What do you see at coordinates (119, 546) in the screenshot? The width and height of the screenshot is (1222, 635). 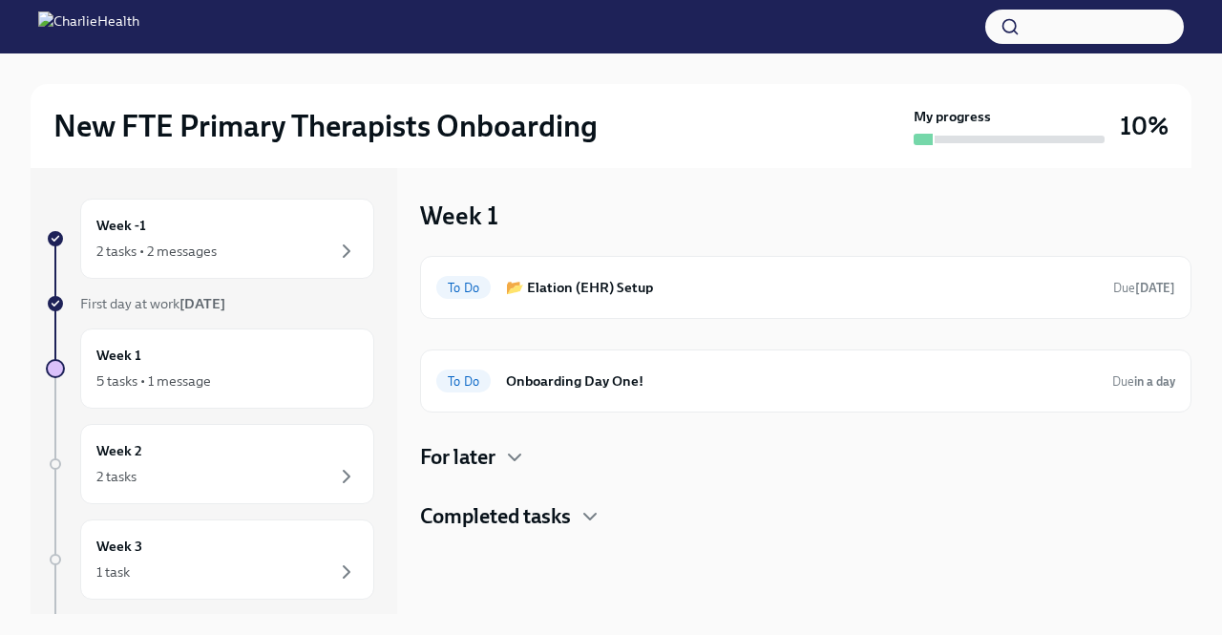 I see `h6: Week 3` at bounding box center [119, 546].